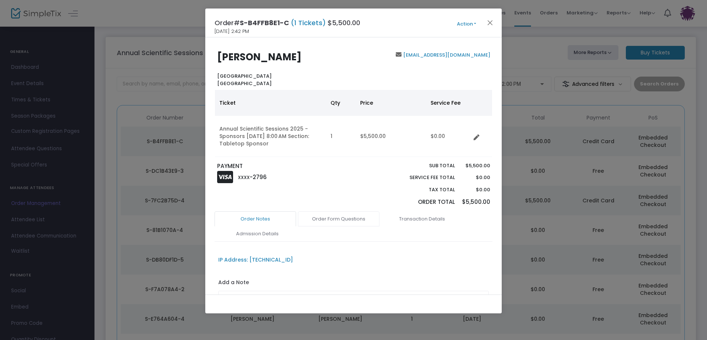 This screenshot has width=707, height=340. What do you see at coordinates (391, 136) in the screenshot?
I see `td: $5,500.00` at bounding box center [391, 136].